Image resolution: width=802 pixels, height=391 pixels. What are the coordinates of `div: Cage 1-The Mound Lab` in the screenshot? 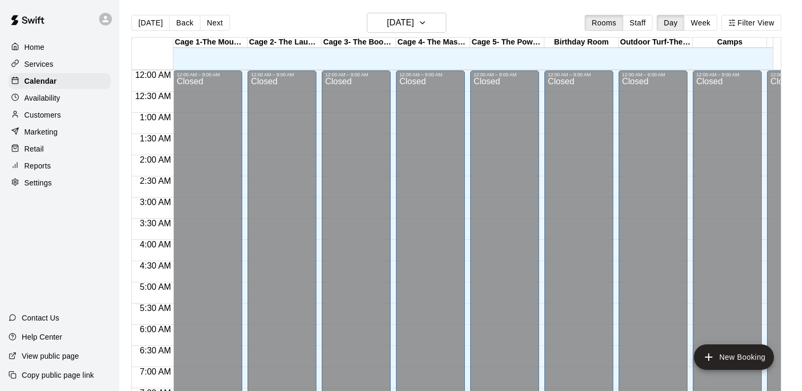 It's located at (211, 42).